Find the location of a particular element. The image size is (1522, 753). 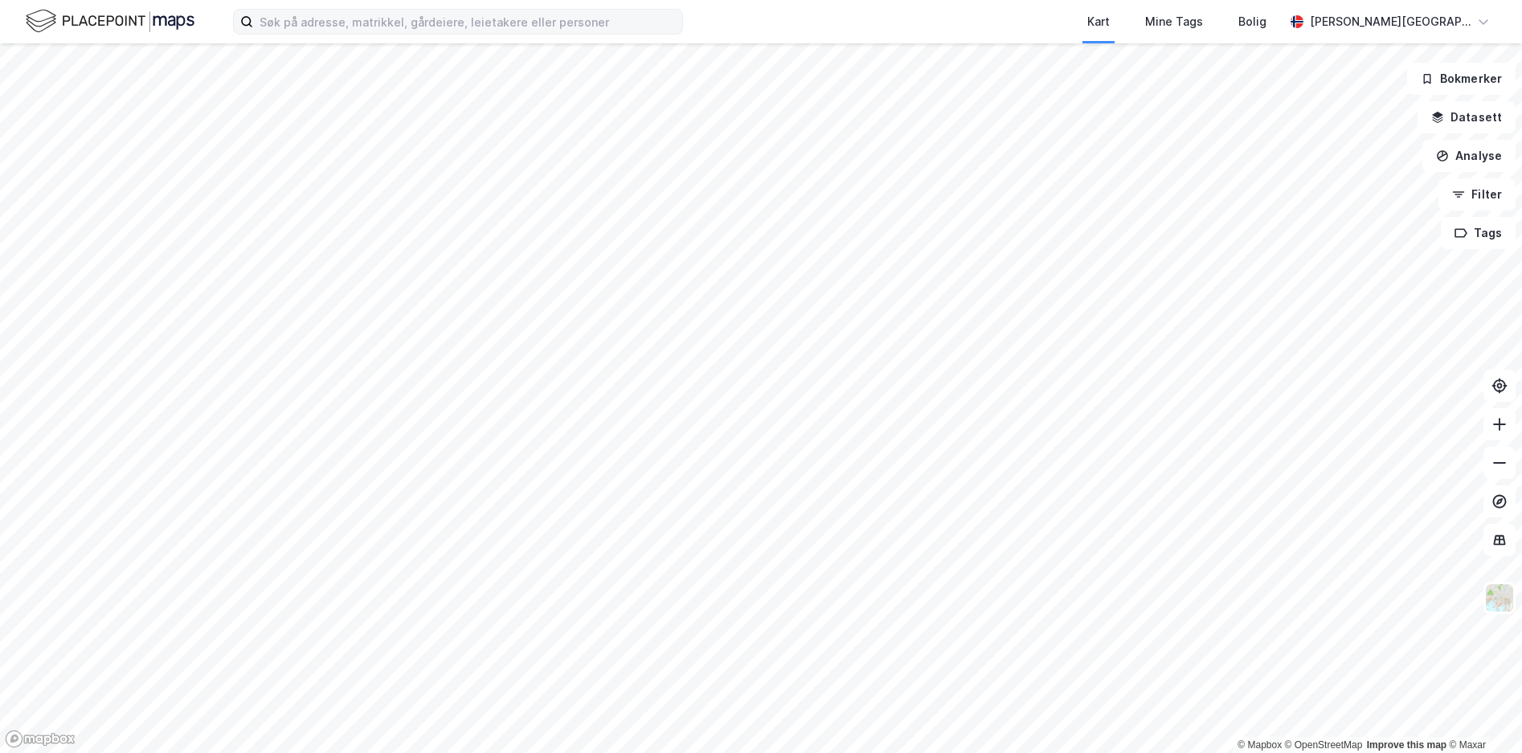

div: Bolig is located at coordinates (1252, 22).